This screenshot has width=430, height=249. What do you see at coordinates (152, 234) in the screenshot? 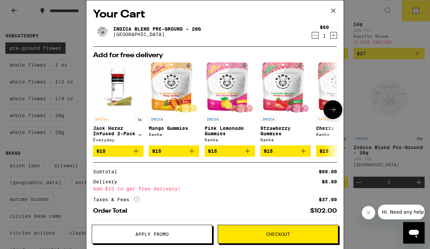
I see `button: Apply Promo` at bounding box center [152, 234].